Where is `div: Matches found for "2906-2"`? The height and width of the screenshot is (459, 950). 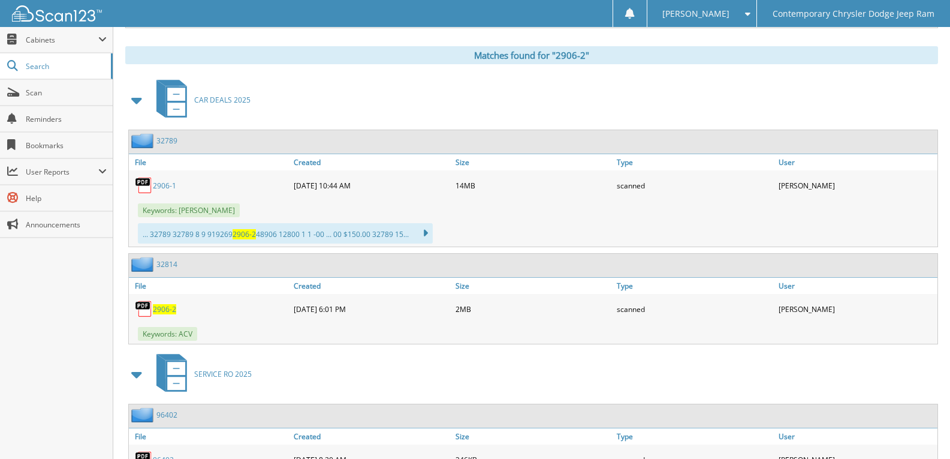 div: Matches found for "2906-2" is located at coordinates (532, 55).